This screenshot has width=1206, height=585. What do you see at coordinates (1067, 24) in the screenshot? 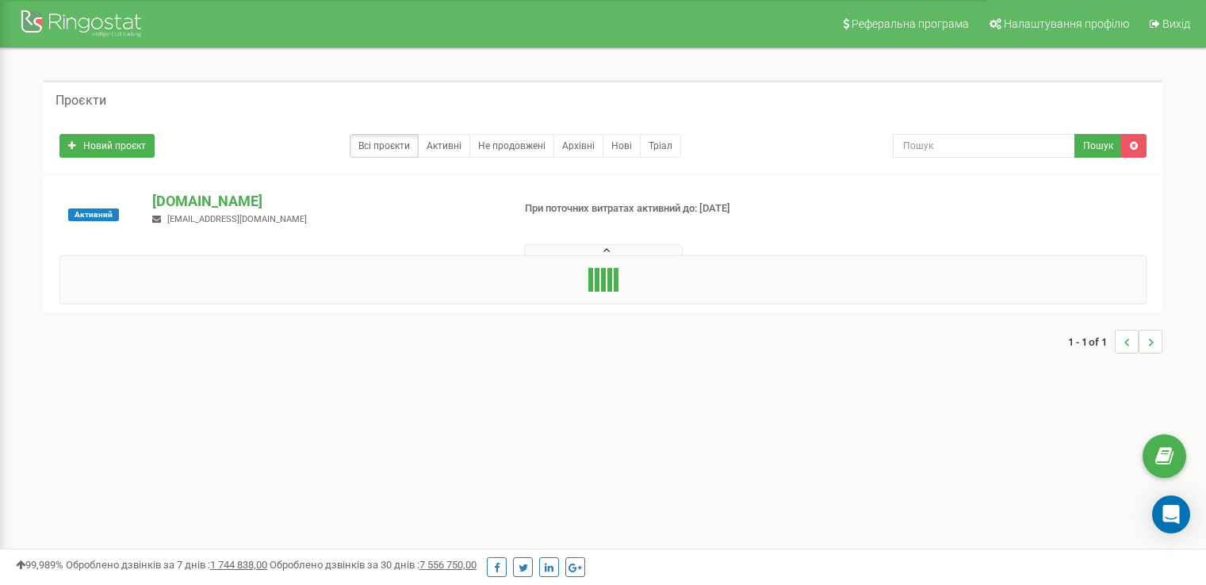
I see `span: Налаштування профілю` at bounding box center [1067, 24].